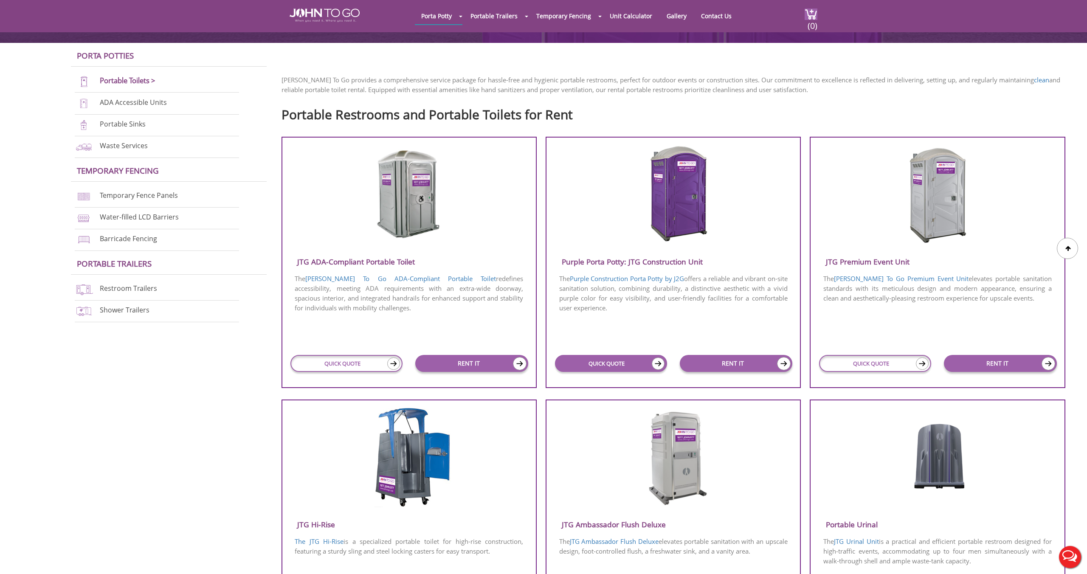 This screenshot has width=1087, height=574. What do you see at coordinates (614, 541) in the screenshot?
I see `a: JTG Ambassador Flush Deluxe` at bounding box center [614, 541].